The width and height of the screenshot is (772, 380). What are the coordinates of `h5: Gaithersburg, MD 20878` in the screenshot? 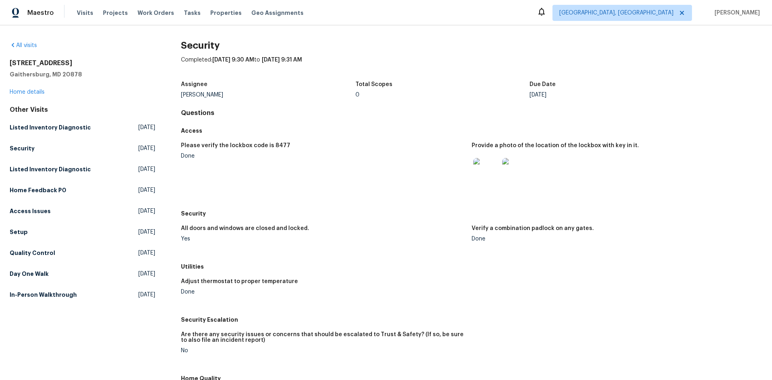 It's located at (82, 74).